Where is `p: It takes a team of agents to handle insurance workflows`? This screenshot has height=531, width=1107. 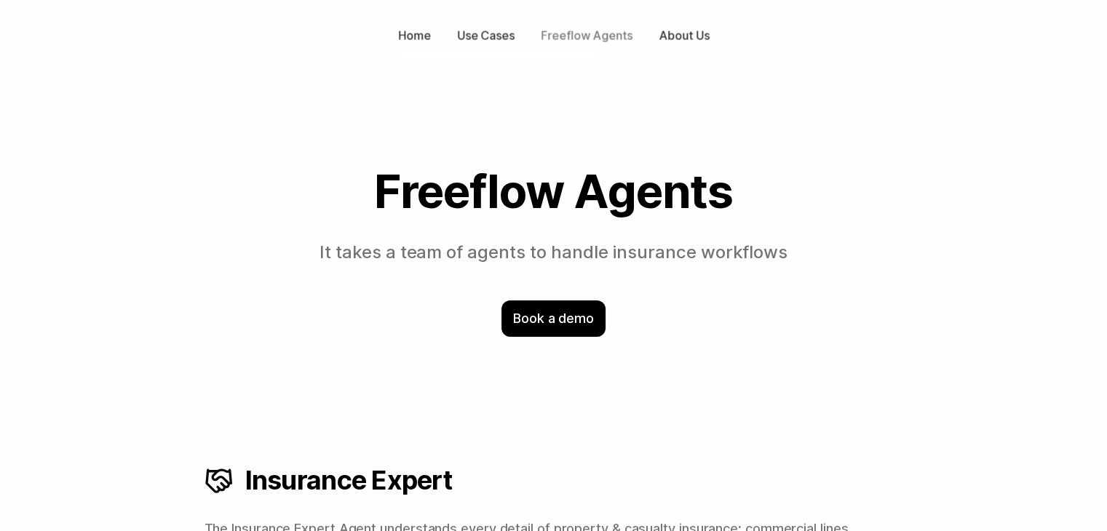 p: It takes a team of agents to handle insurance workflows is located at coordinates (553, 253).